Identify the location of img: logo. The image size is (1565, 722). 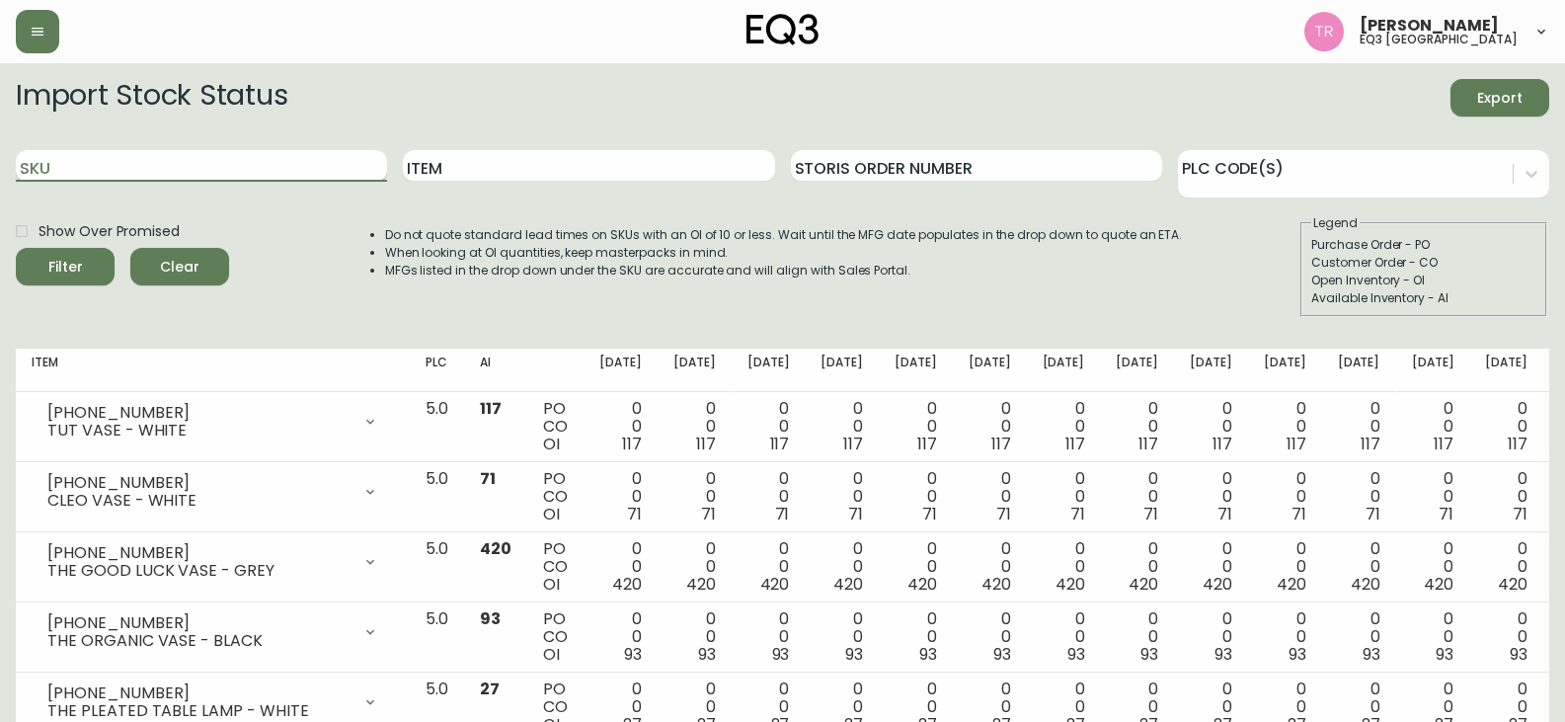
(783, 30).